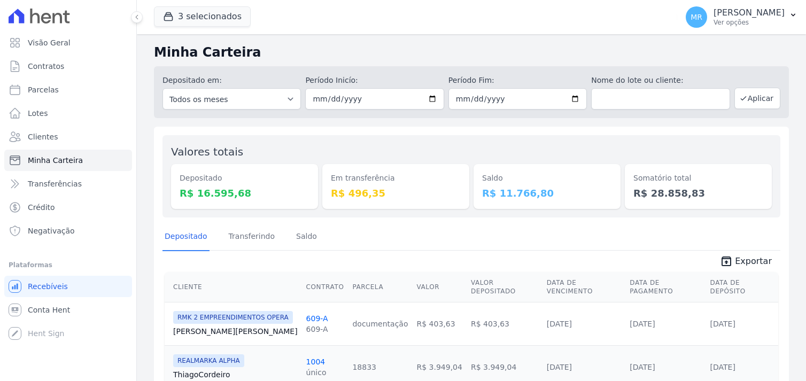 Image resolution: width=806 pixels, height=381 pixels. What do you see at coordinates (68, 66) in the screenshot?
I see `a: Contratos` at bounding box center [68, 66].